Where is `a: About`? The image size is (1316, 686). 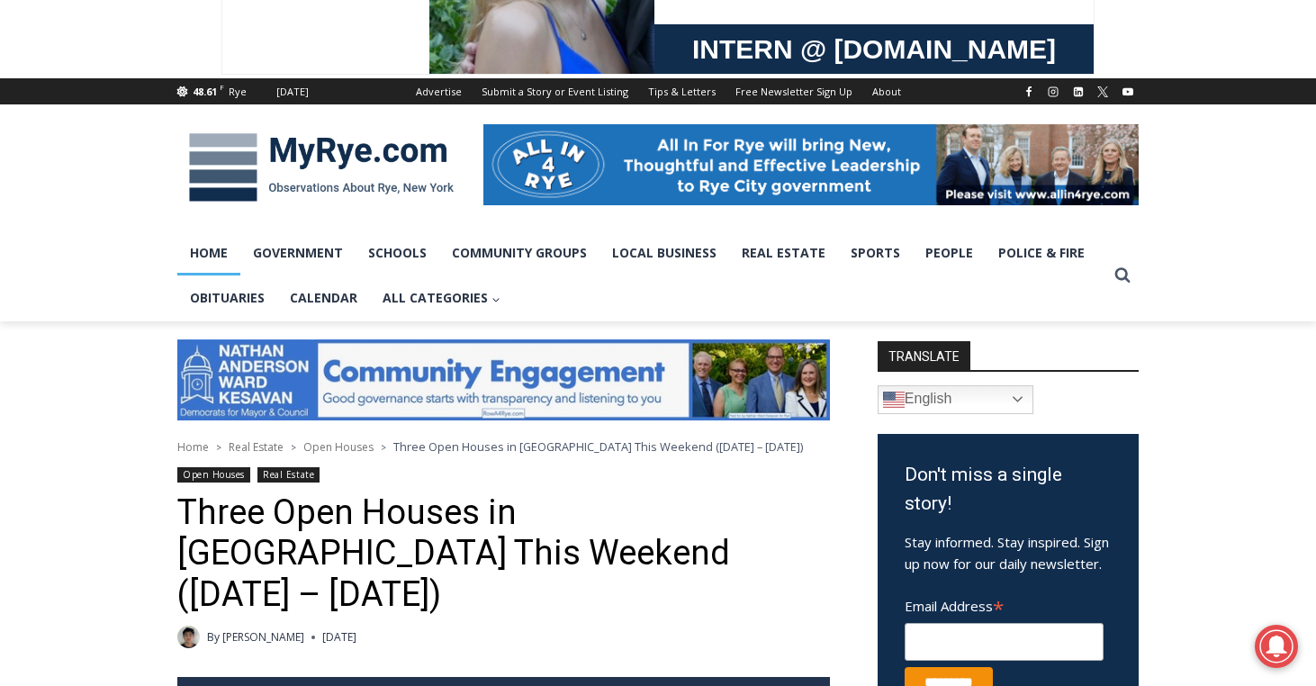
a: About is located at coordinates (887, 91).